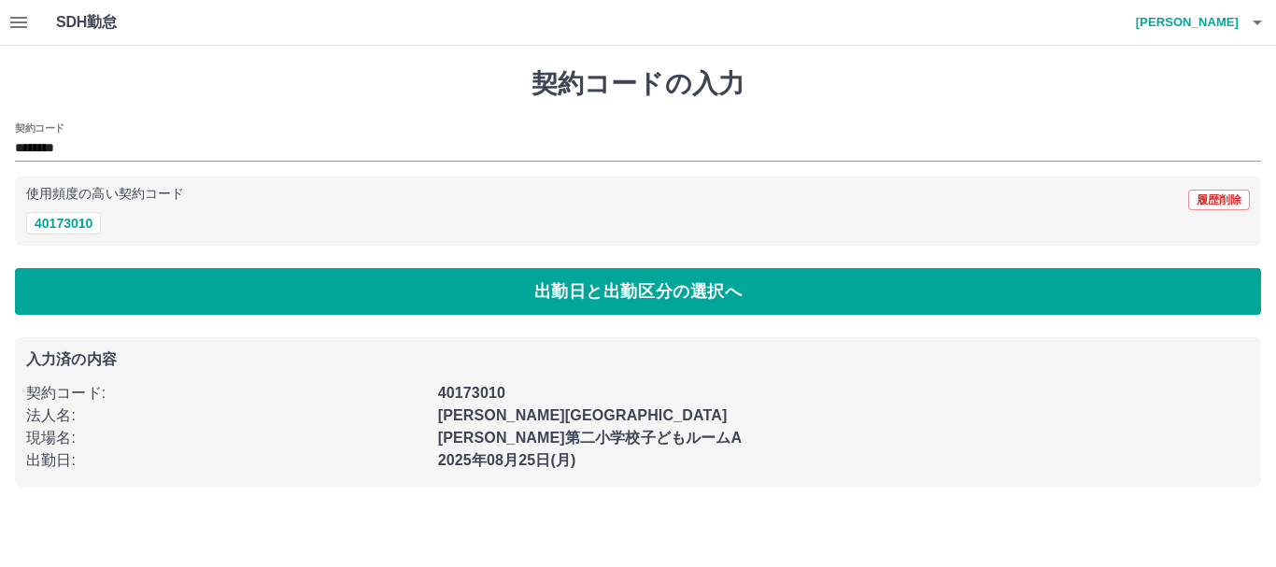  What do you see at coordinates (39, 128) in the screenshot?
I see `h2: 契約コード` at bounding box center [39, 128].